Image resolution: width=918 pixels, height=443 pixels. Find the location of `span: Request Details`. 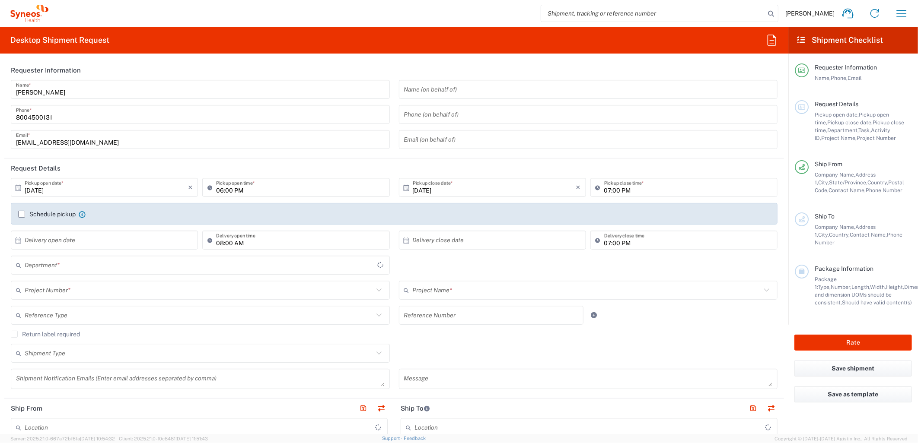

span: Request Details is located at coordinates (836, 104).